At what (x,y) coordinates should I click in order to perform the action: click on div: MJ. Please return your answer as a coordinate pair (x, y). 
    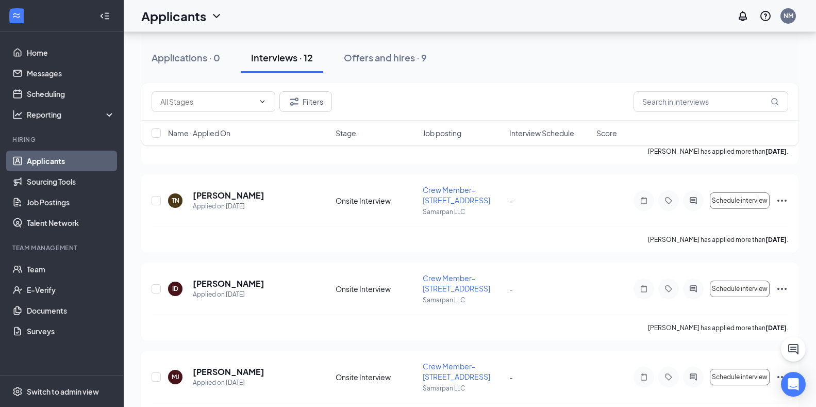
    Looking at the image, I should click on (175, 376).